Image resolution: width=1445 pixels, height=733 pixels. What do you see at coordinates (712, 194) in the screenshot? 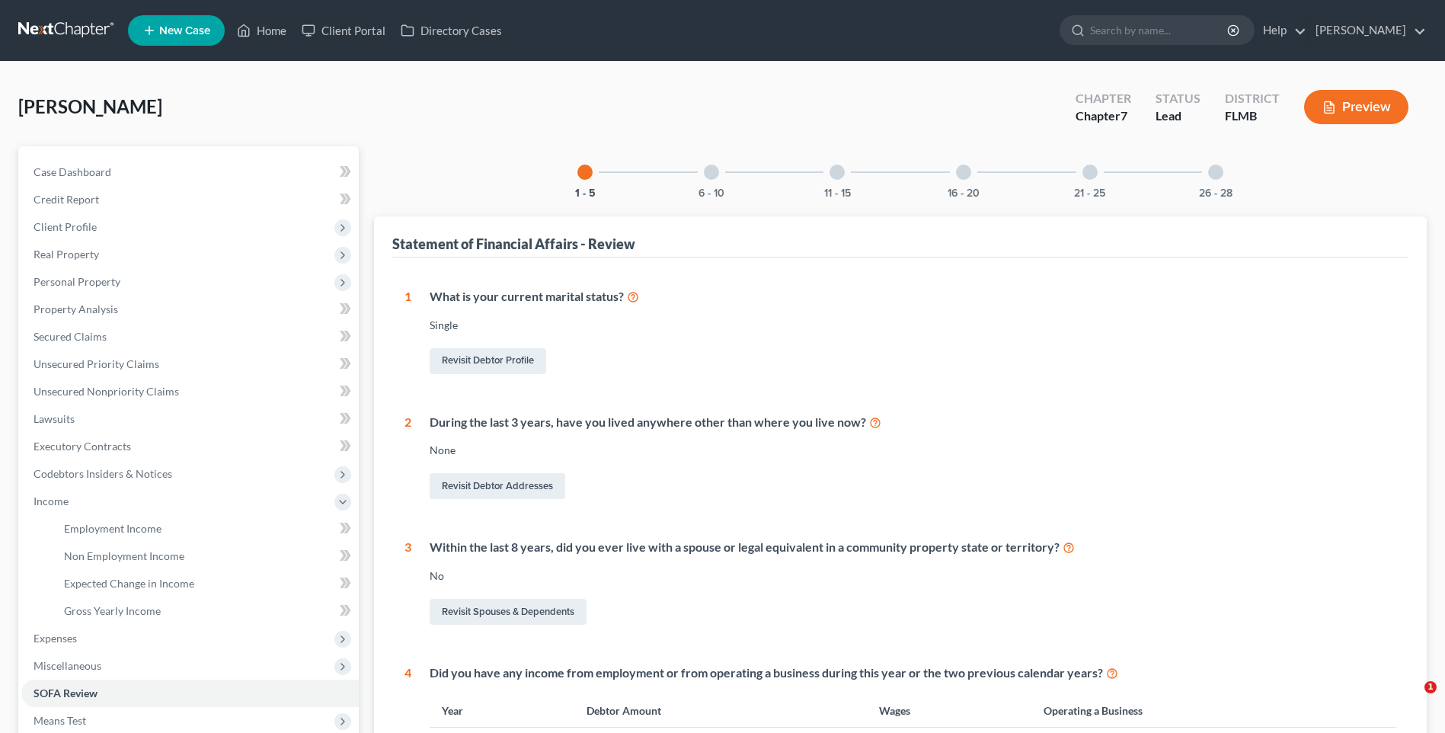
I see `button: 6 - 10` at bounding box center [712, 194].